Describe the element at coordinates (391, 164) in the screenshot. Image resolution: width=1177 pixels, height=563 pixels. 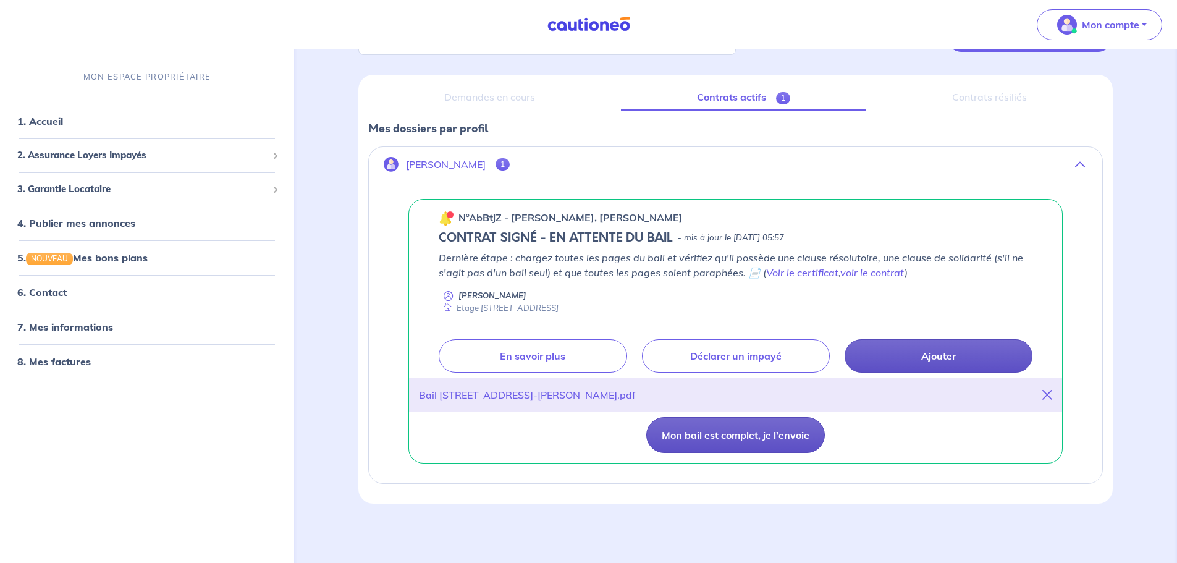
I see `img: illu_account.svg` at that location.